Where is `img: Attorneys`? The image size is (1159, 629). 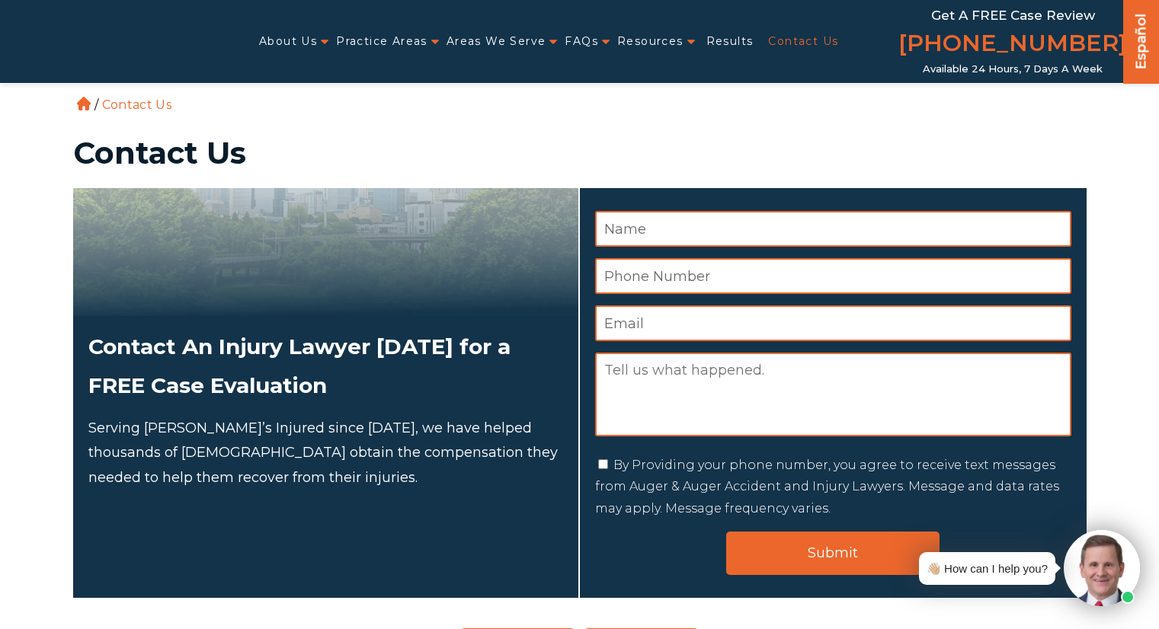 img: Attorneys is located at coordinates (325, 252).